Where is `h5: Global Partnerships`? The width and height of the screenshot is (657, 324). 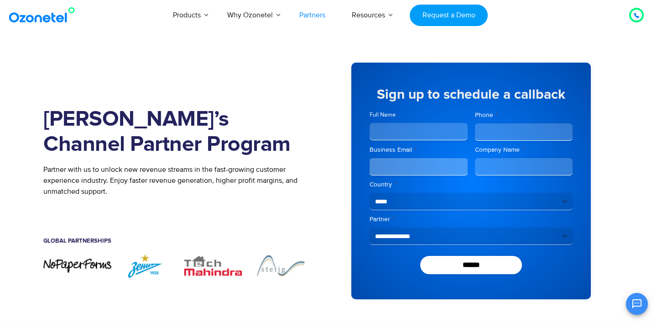 h5: Global Partnerships is located at coordinates (179, 240).